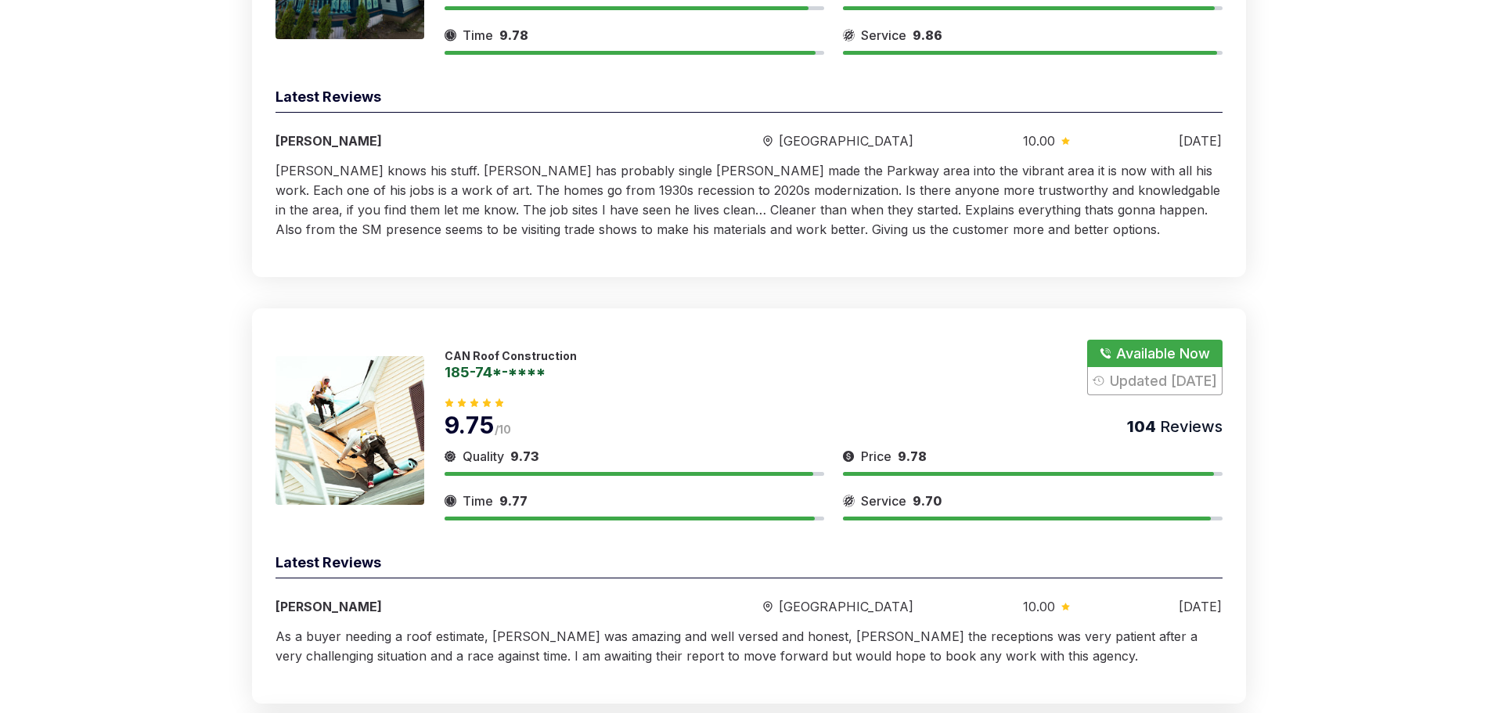 This screenshot has height=713, width=1491. Describe the element at coordinates (503, 429) in the screenshot. I see `span: /10` at that location.